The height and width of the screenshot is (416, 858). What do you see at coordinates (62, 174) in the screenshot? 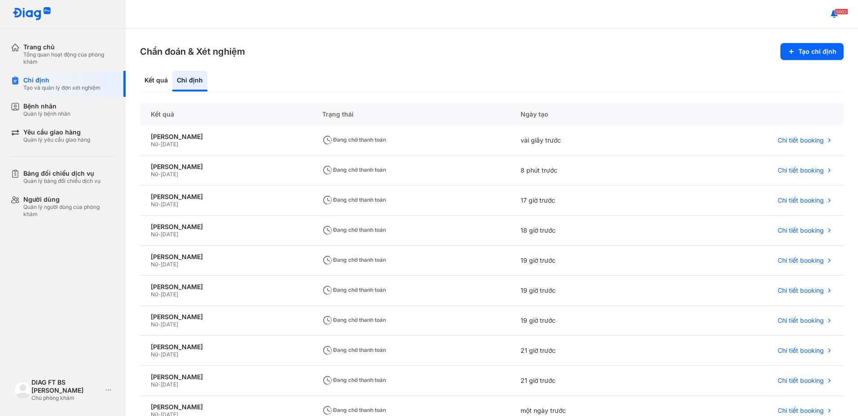
I see `div: Bảng đối chiếu dịch vụ` at bounding box center [62, 174].